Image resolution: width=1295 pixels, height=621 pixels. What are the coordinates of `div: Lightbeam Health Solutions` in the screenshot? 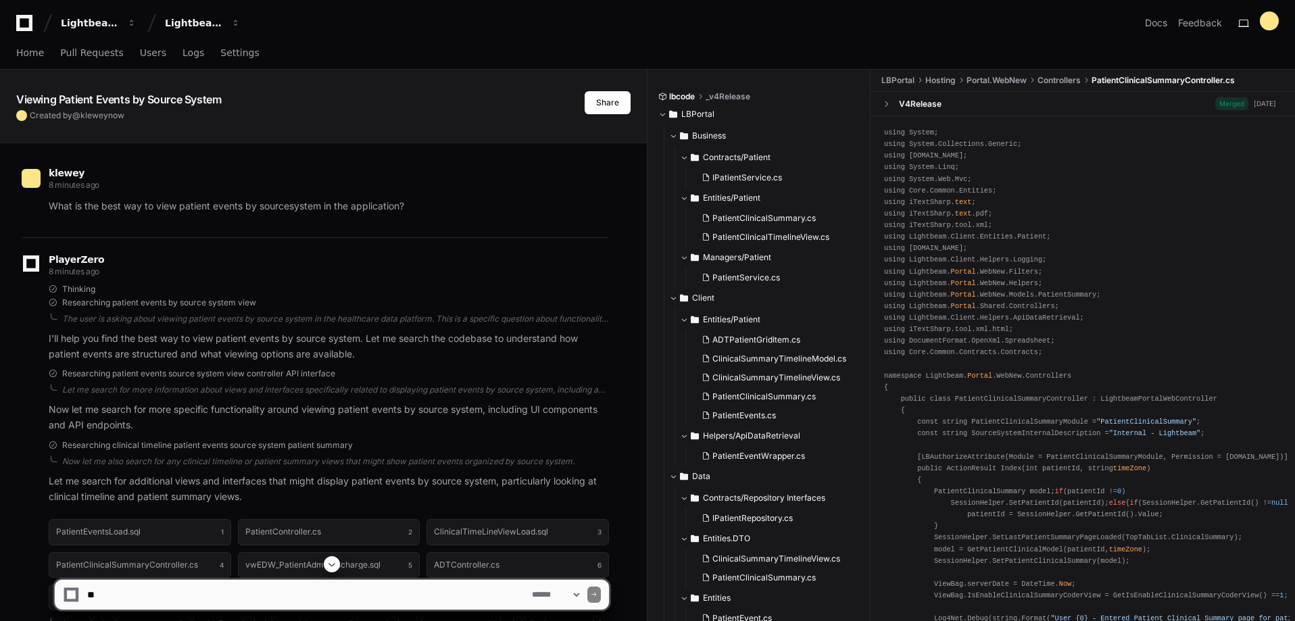 It's located at (194, 23).